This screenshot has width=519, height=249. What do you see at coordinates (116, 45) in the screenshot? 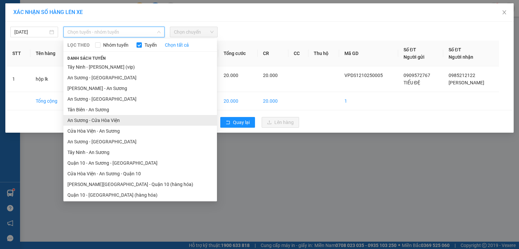
I see `span: Nhóm tuyến` at bounding box center [116, 45].